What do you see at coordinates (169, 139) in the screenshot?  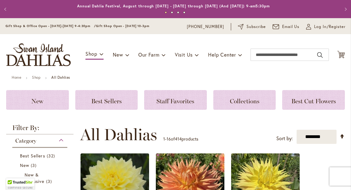 I see `span: 16` at bounding box center [169, 139].